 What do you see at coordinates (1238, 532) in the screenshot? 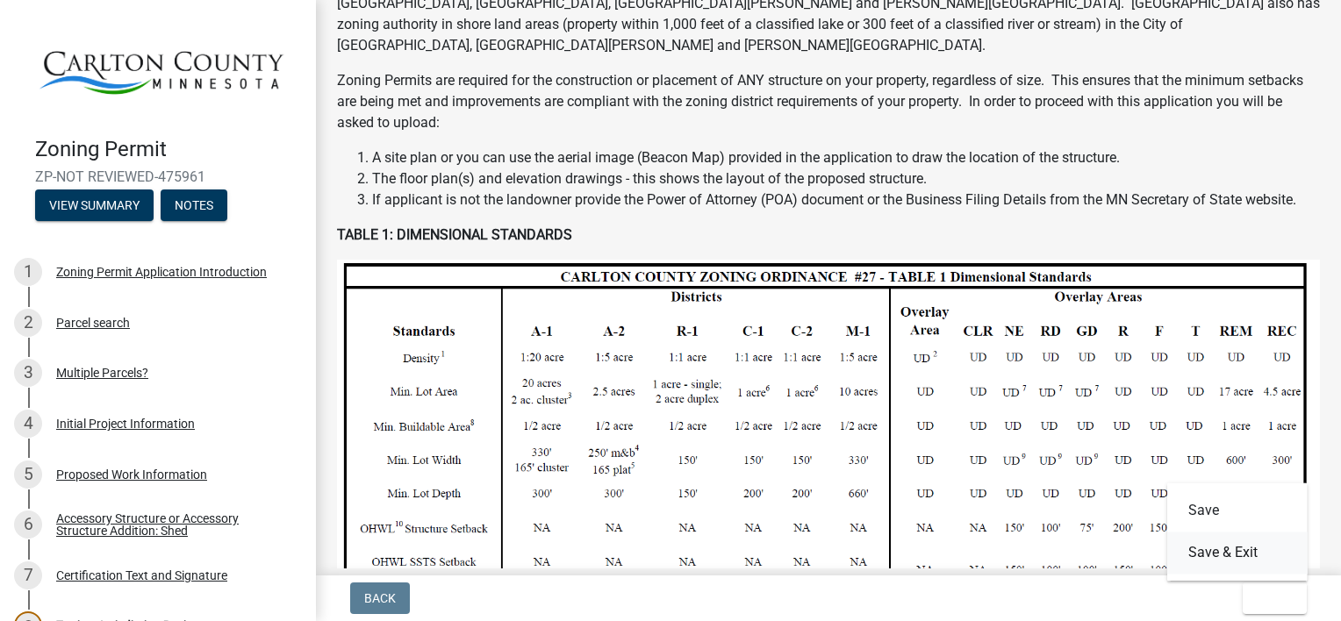
I see `div: Exit` at bounding box center [1238, 532].